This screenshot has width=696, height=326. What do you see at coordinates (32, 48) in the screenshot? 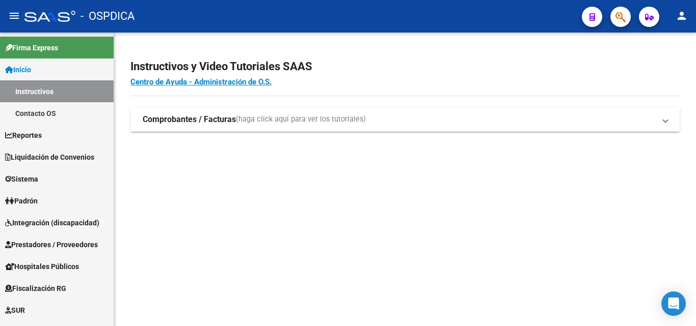
I see `span: Firma Express` at bounding box center [32, 48].